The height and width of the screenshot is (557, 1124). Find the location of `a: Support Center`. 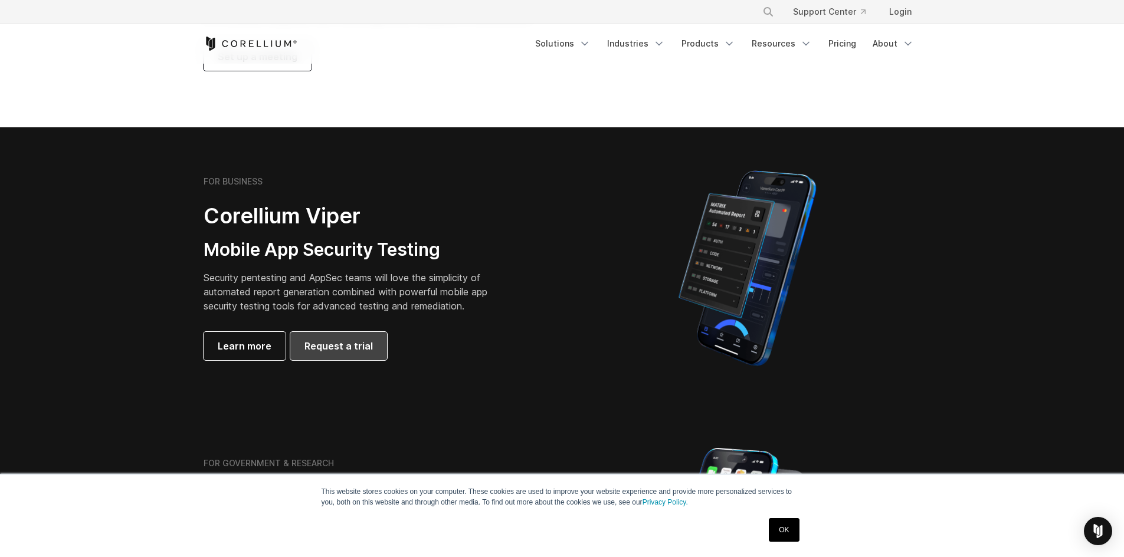

a: Support Center is located at coordinates (829, 12).